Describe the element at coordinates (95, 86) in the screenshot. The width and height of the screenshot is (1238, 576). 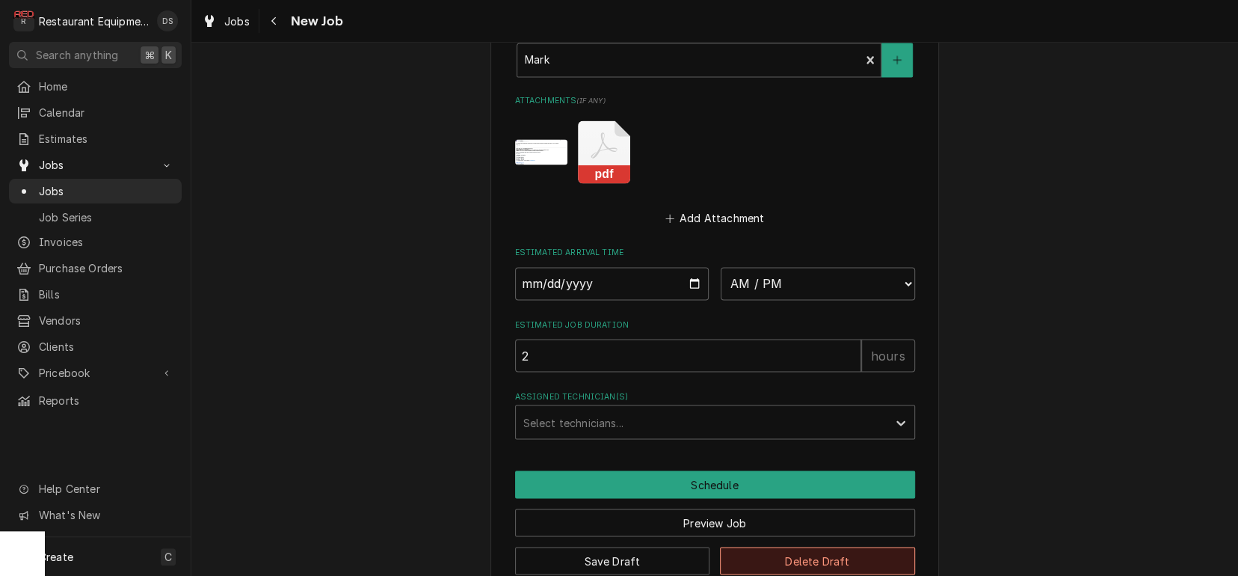
I see `a: Home` at that location.